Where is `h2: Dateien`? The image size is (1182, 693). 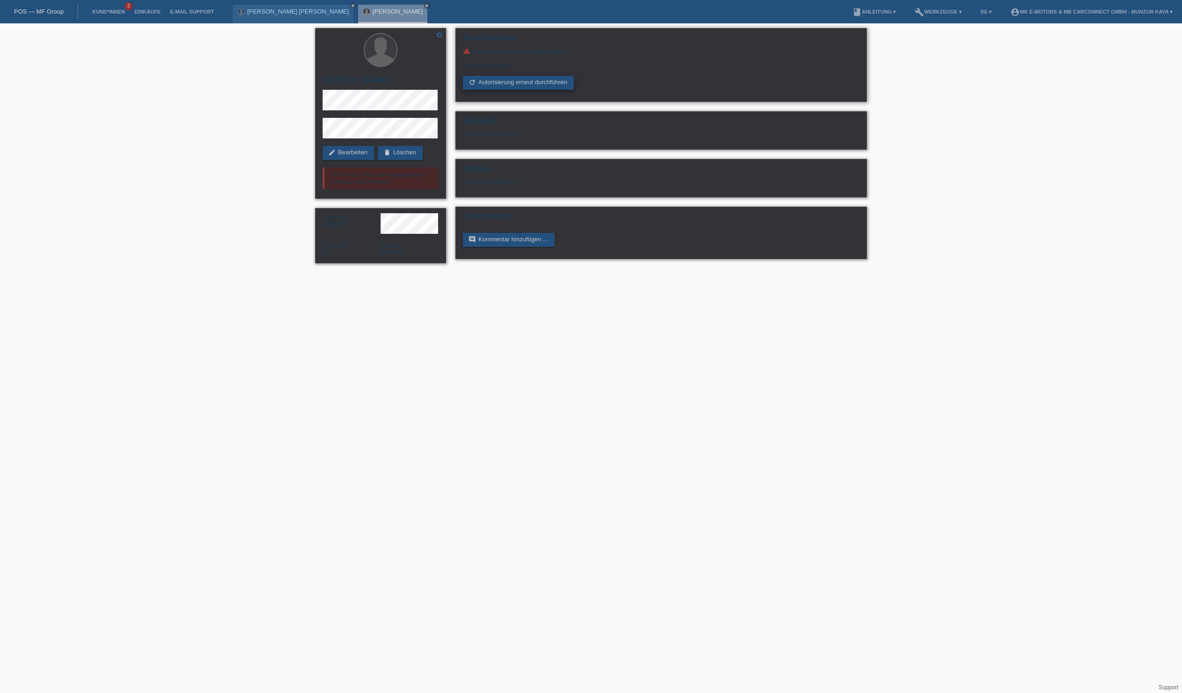 h2: Dateien is located at coordinates (661, 171).